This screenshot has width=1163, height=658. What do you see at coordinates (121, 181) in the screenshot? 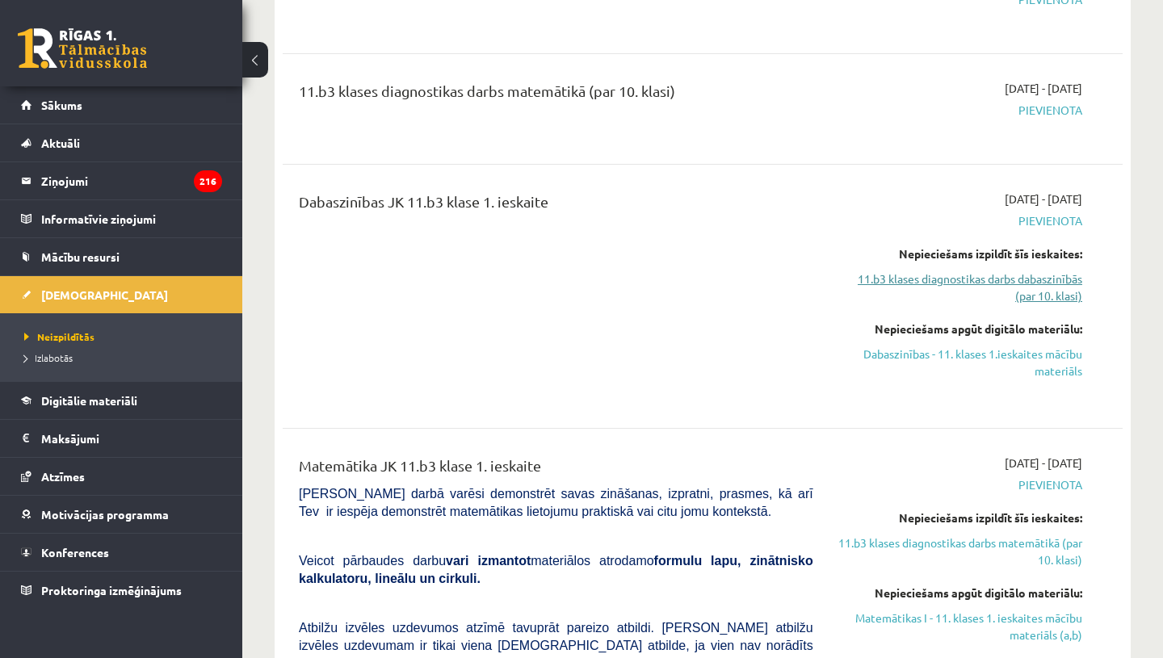
I see `a: Ziņojumi216` at bounding box center [121, 181].